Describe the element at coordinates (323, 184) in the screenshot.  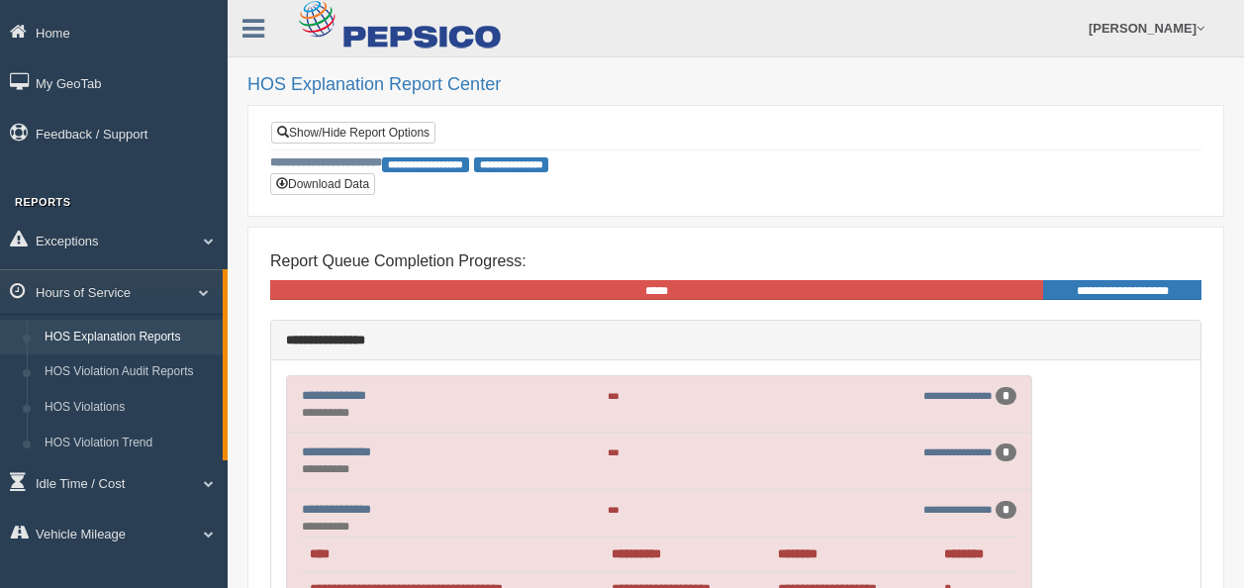
I see `button: Download Data` at that location.